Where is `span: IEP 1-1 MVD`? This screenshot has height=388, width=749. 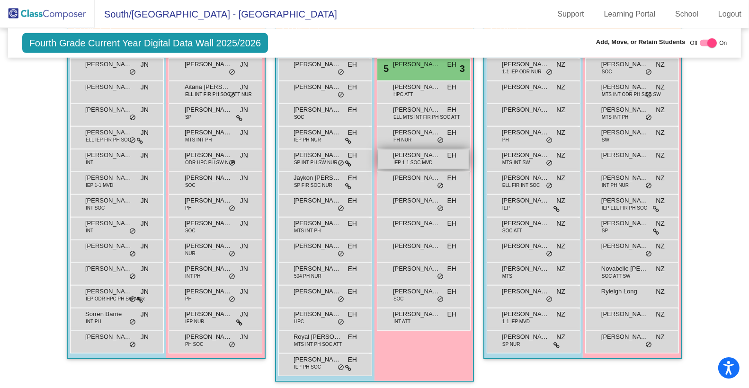
span: IEP 1-1 MVD is located at coordinates (99, 185).